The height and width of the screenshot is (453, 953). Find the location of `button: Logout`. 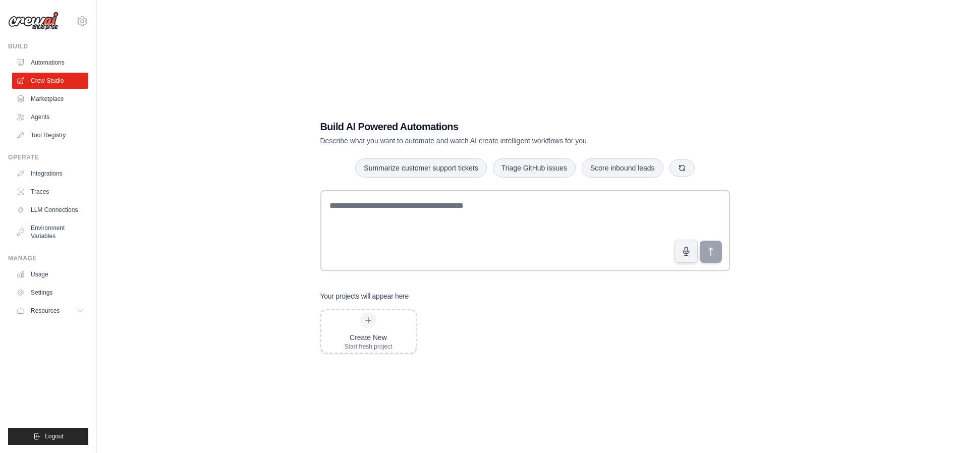

button: Logout is located at coordinates (48, 436).